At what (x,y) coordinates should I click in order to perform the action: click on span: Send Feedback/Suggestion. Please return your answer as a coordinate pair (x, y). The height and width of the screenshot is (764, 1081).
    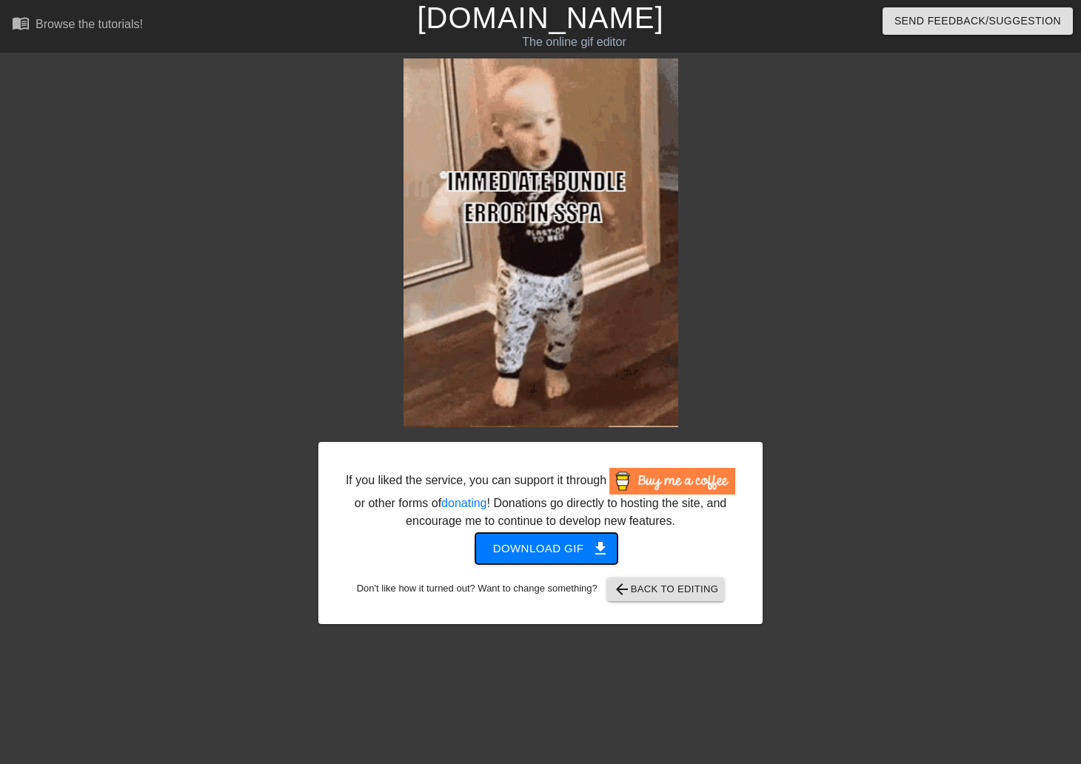
    Looking at the image, I should click on (977, 21).